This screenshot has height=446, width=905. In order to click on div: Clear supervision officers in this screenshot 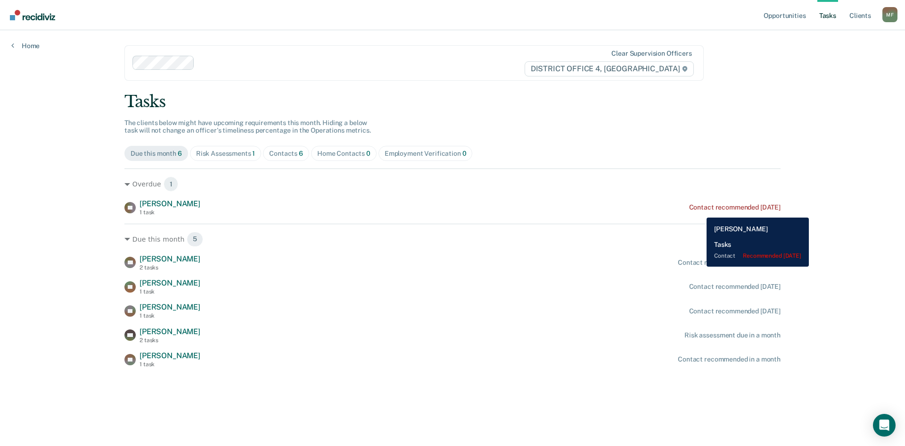, I will do `click(652, 53)`.